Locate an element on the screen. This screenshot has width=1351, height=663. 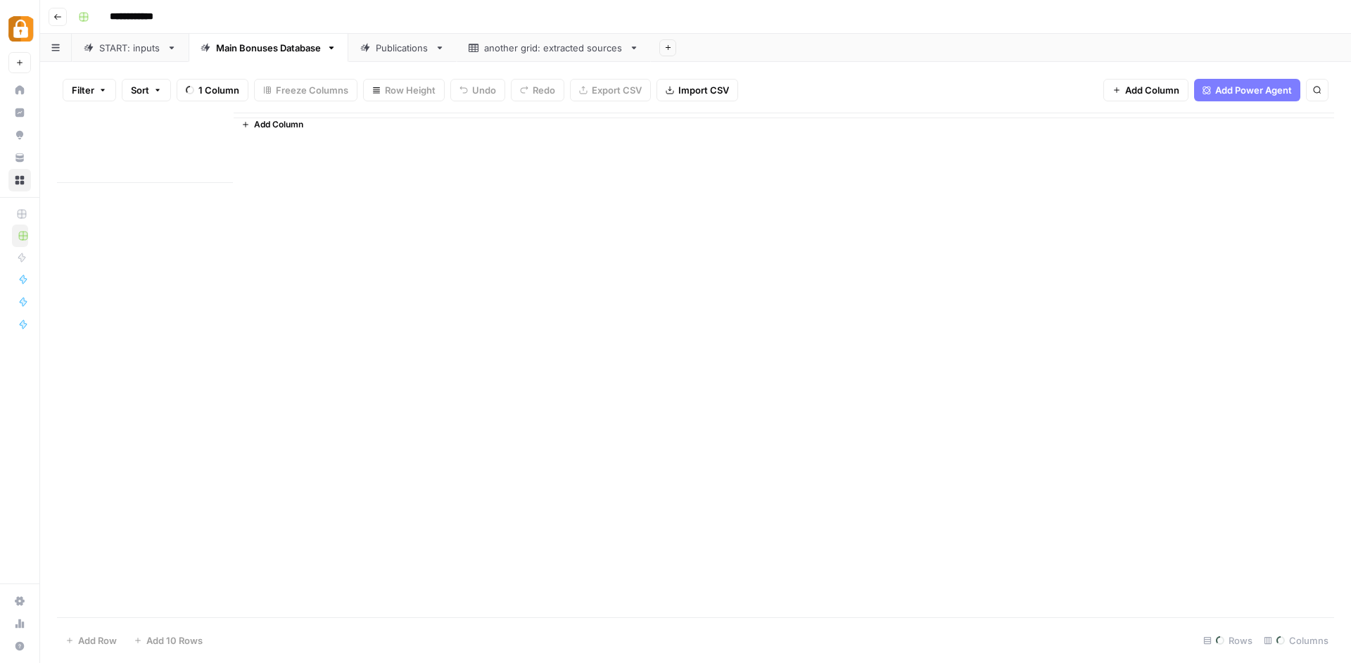
button: Help + Support is located at coordinates (20, 646).